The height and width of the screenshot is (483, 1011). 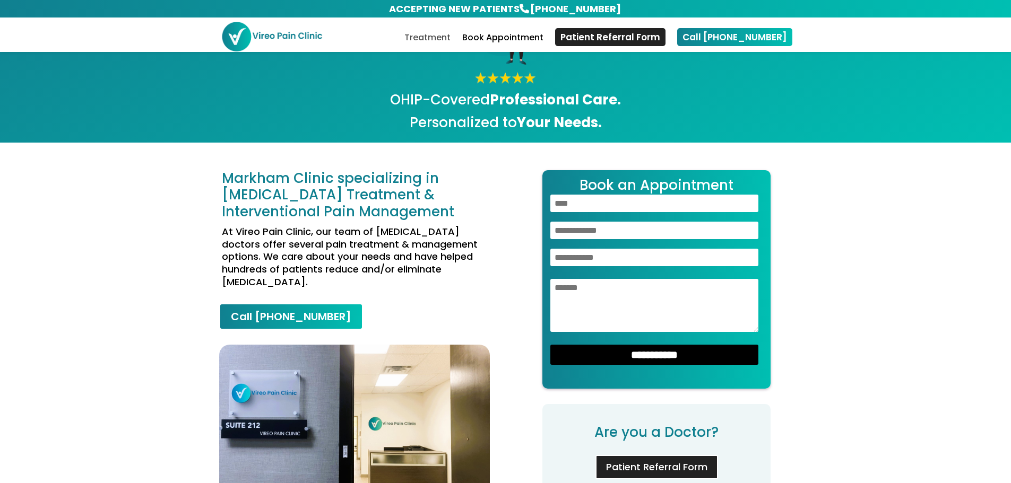 What do you see at coordinates (272, 36) in the screenshot?
I see `img: Vireo Pain Clinic` at bounding box center [272, 36].